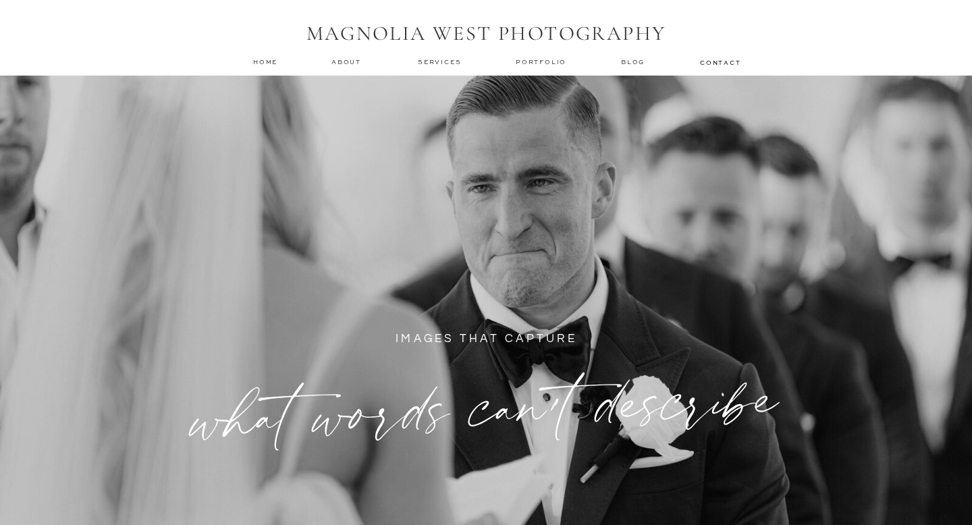 The width and height of the screenshot is (972, 525). I want to click on h1: MAGNOLIA WEST PHOTOGRAPHY, so click(486, 34).